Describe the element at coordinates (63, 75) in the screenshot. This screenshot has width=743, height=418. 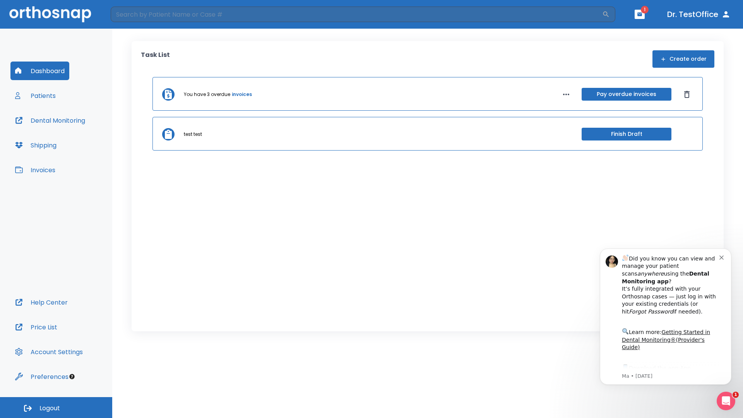
I see `i: Forgot Password` at that location.